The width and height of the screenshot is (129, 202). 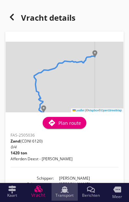 I want to click on i: more, so click(x=117, y=189).